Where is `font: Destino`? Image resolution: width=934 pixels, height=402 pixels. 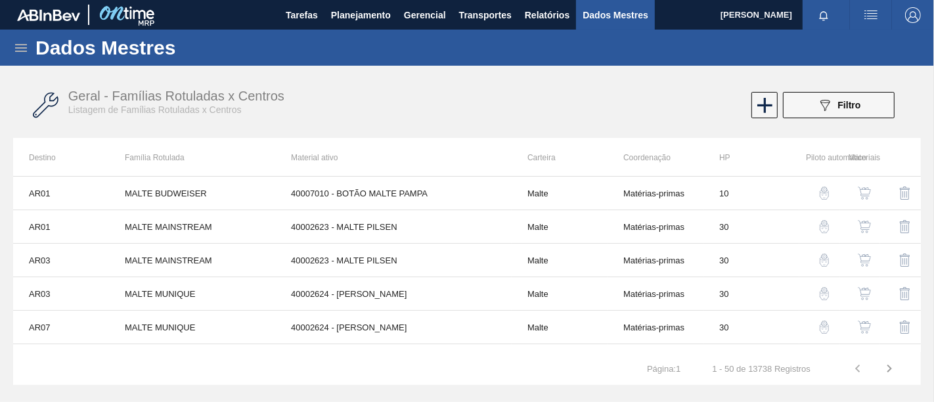
font: Destino is located at coordinates (42, 158).